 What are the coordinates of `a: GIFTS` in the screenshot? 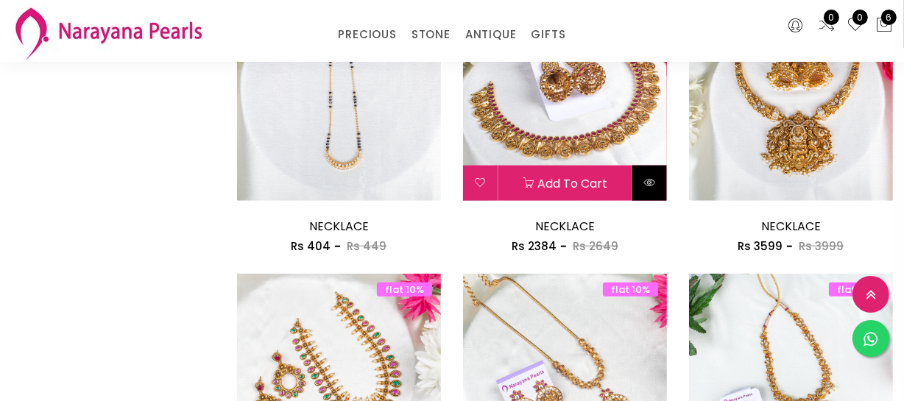 It's located at (547, 35).